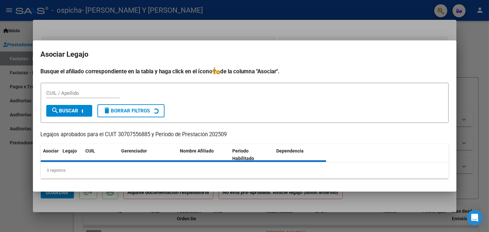 The image size is (489, 232). Describe the element at coordinates (475, 218) in the screenshot. I see `div: Open Intercom Messenger` at that location.